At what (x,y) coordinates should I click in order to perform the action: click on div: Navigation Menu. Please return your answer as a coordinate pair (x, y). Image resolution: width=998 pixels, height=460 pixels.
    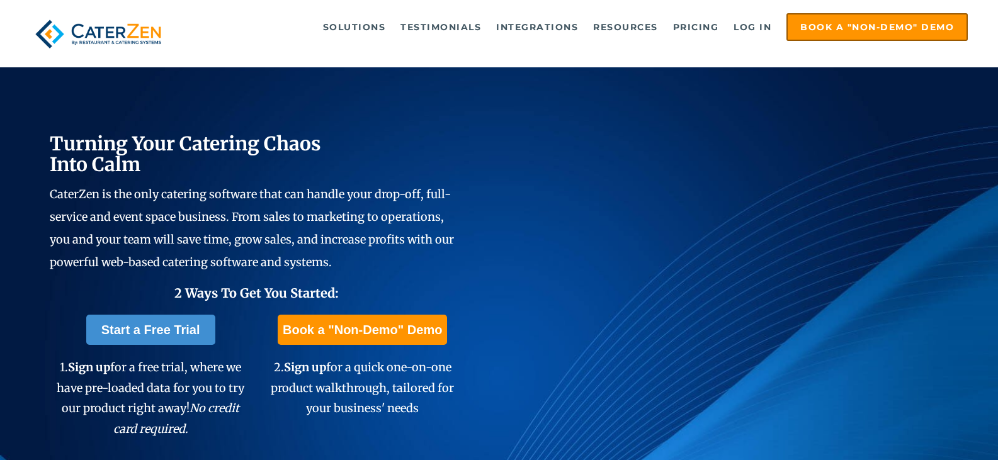
    Looking at the image, I should click on (579, 27).